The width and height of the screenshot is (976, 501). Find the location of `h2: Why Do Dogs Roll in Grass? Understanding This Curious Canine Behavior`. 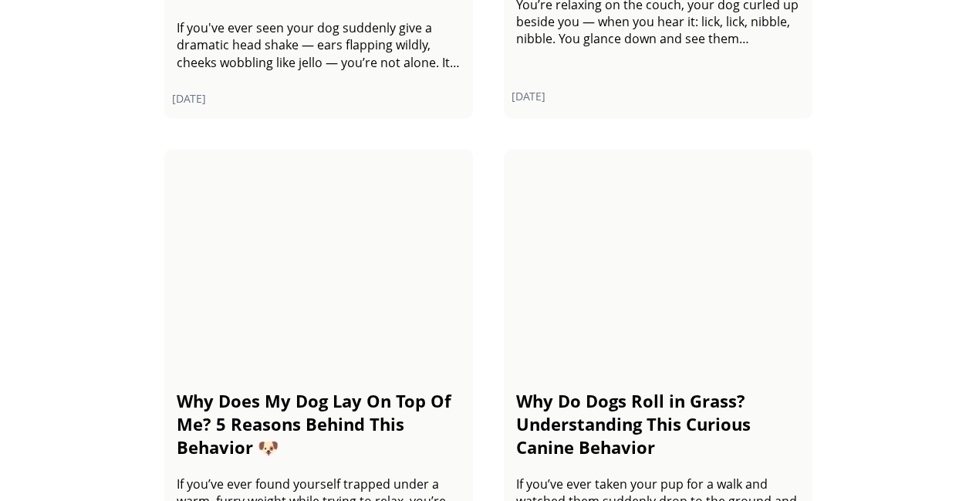

h2: Why Do Dogs Roll in Grass? Understanding This Curious Canine Behavior is located at coordinates (658, 423).